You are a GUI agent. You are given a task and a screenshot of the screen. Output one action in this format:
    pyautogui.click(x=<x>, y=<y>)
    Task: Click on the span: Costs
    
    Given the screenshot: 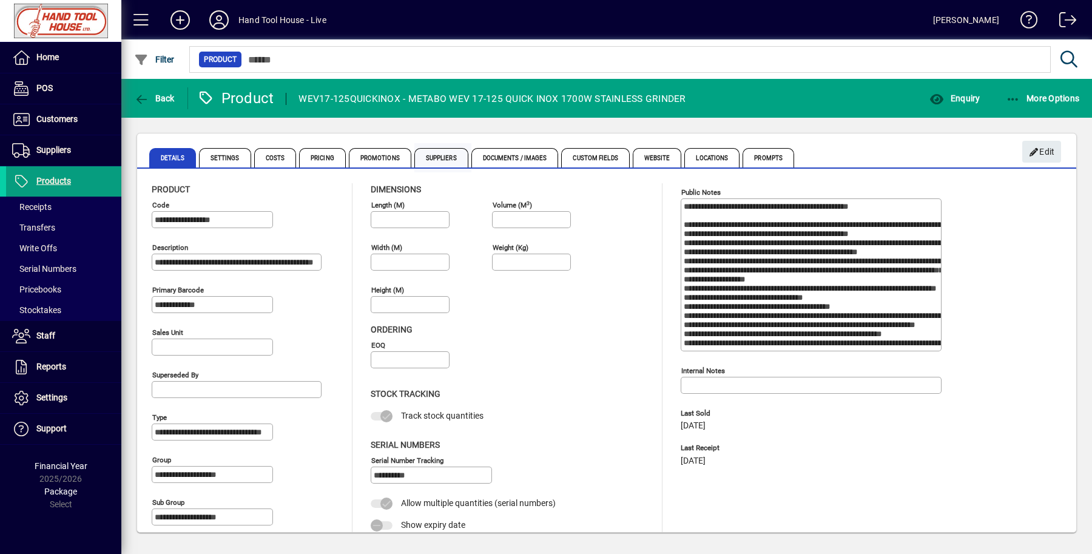 What is the action you would take?
    pyautogui.click(x=275, y=158)
    